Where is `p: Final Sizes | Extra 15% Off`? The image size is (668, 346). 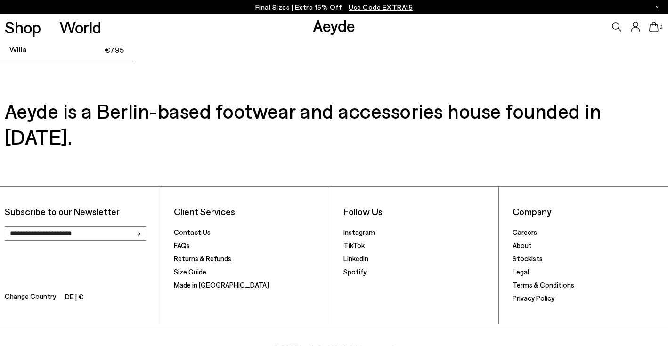 p: Final Sizes | Extra 15% Off is located at coordinates (334, 7).